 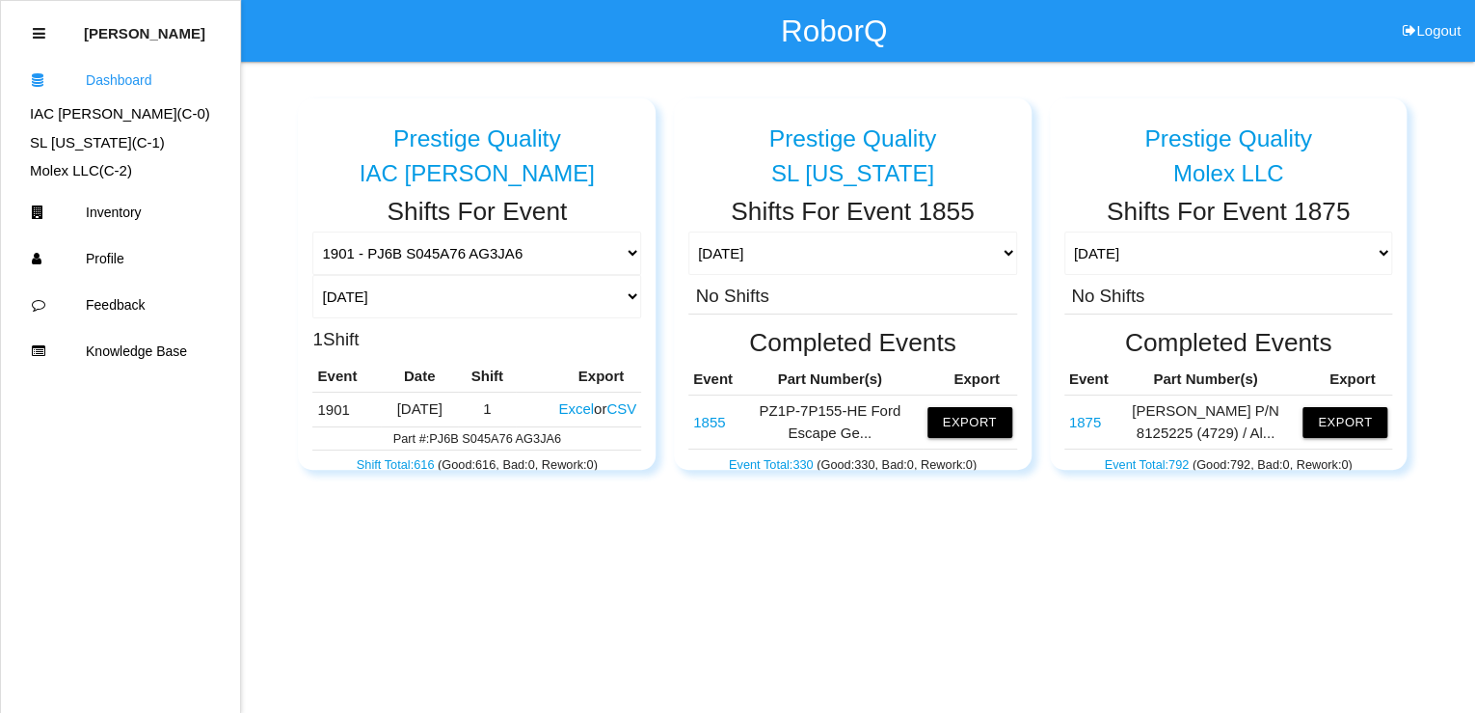 What do you see at coordinates (772, 464) in the screenshot?
I see `a: Event Total:330` at bounding box center [772, 464].